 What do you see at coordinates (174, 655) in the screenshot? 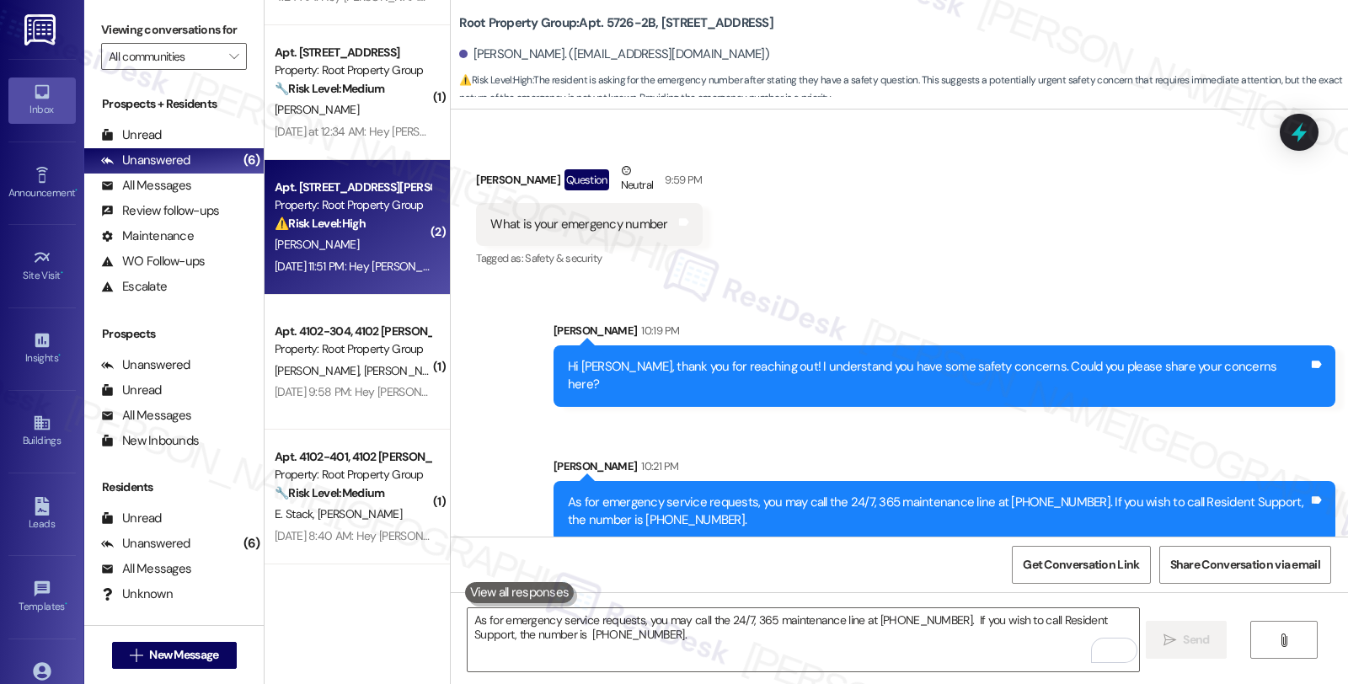
I see `button: New Message` at bounding box center [174, 655].